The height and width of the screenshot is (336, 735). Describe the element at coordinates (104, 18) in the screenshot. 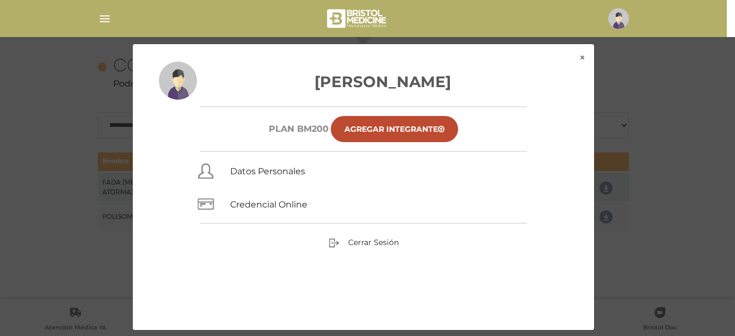

I see `img: Cober_menu-lines-white.svg` at that location.